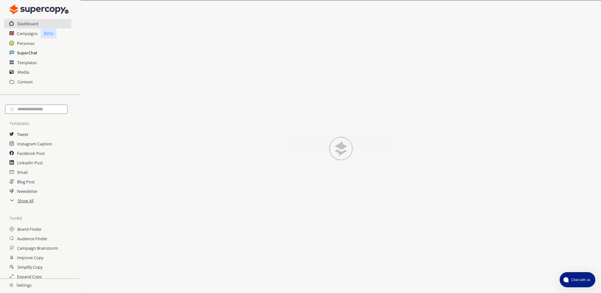 This screenshot has height=293, width=601. I want to click on a: Audience Finder, so click(32, 238).